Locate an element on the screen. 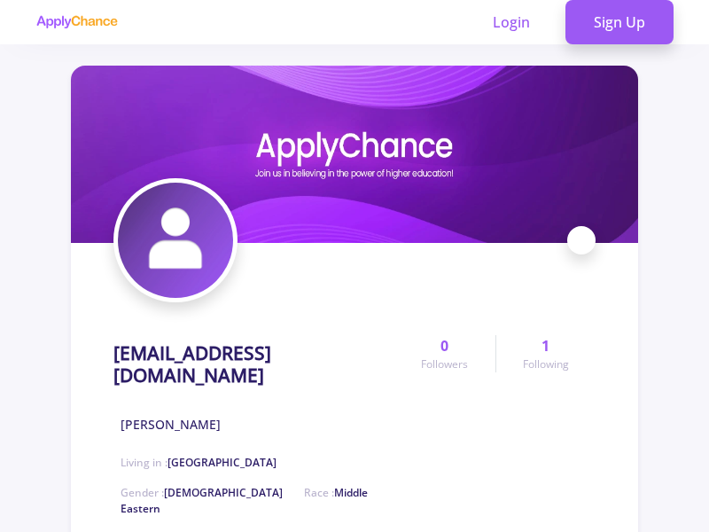 The image size is (709, 532). a: 0Followers is located at coordinates (444, 354).